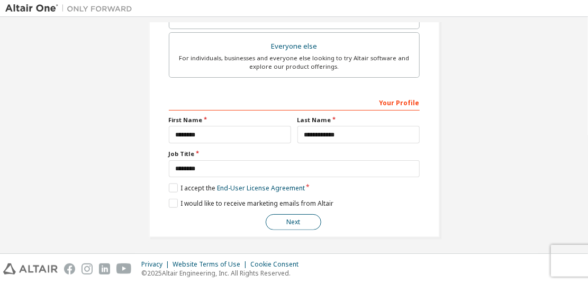  What do you see at coordinates (294, 154) in the screenshot?
I see `label: Job Title` at bounding box center [294, 154].